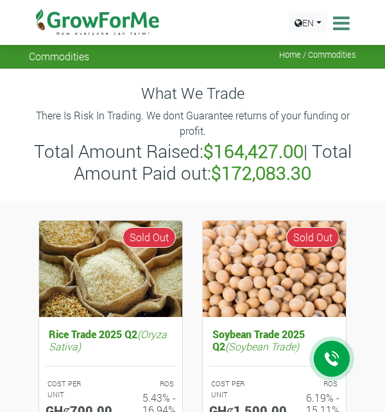  I want to click on a: EN, so click(308, 22).